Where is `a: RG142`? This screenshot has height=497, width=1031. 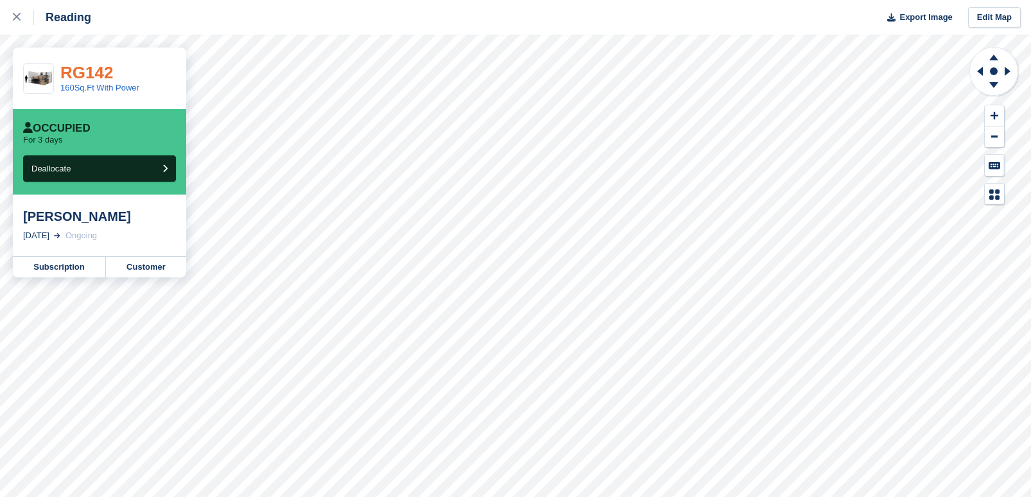
a: RG142 is located at coordinates (87, 73).